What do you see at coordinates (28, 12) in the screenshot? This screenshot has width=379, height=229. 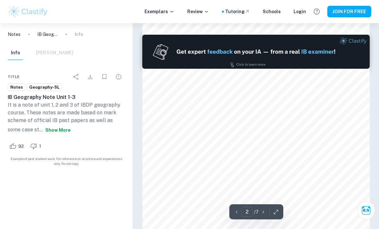 I see `img: Clastify logo` at bounding box center [28, 12].